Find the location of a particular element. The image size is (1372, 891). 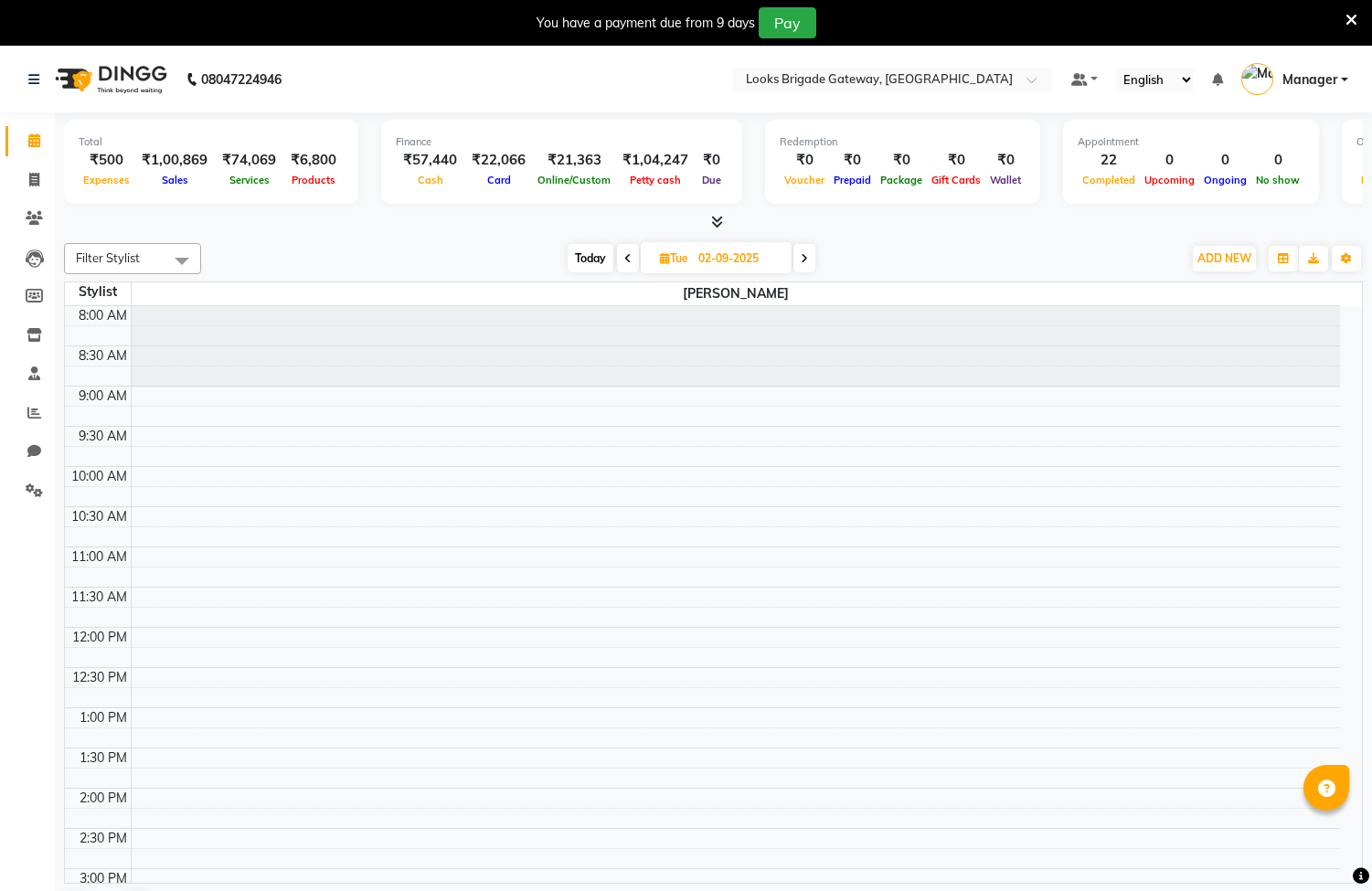

div: ₹1,04,247 is located at coordinates (655, 160).